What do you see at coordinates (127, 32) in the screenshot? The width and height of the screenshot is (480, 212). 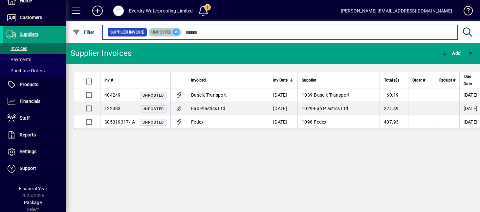 I see `span: Supplier Invoice` at bounding box center [127, 32].